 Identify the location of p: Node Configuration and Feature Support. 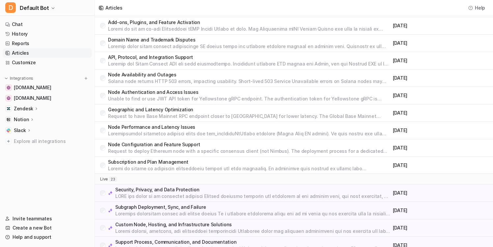
(249, 145).